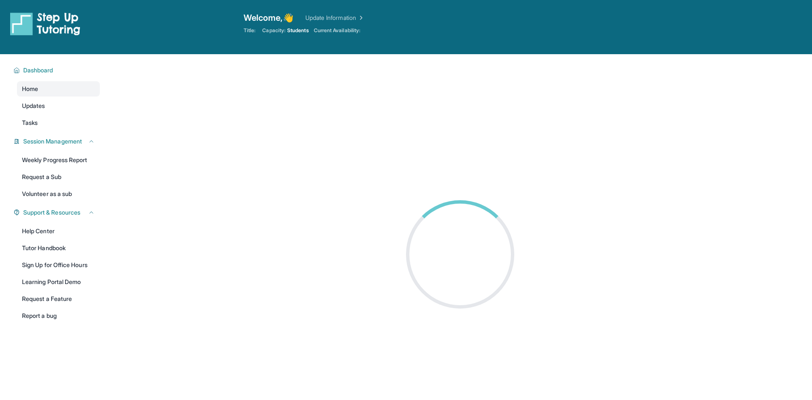 Image resolution: width=812 pixels, height=400 pixels. What do you see at coordinates (58, 248) in the screenshot?
I see `a: Tutor Handbook` at bounding box center [58, 248].